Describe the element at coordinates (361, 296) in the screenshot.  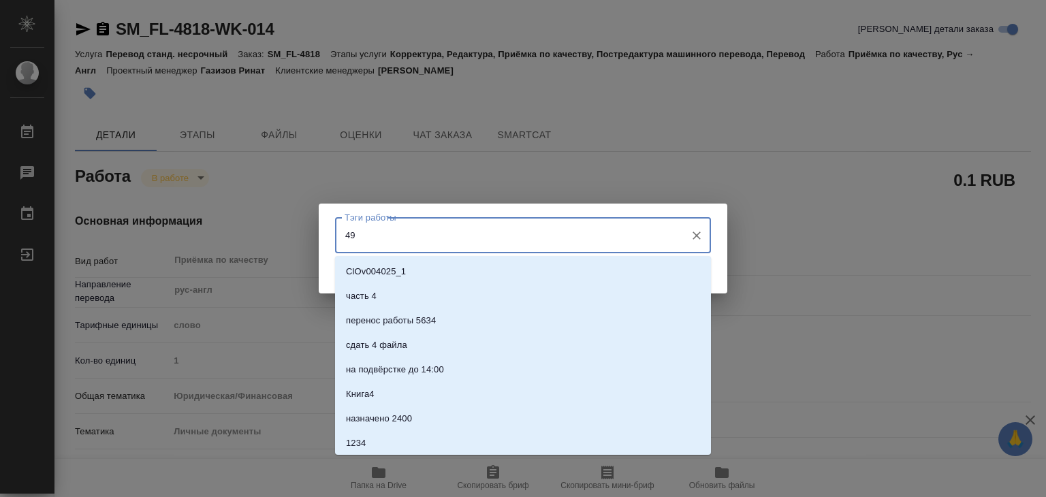
I see `p: часть 4` at that location.